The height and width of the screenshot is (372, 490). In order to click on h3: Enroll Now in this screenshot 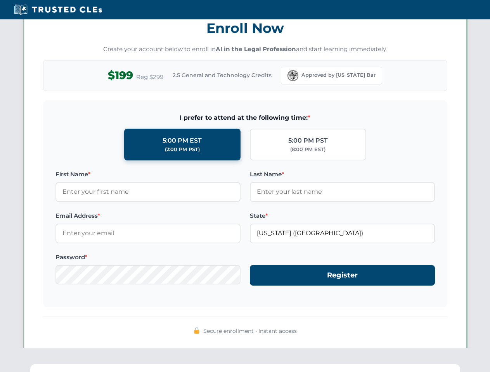, I will do `click(245, 28)`.